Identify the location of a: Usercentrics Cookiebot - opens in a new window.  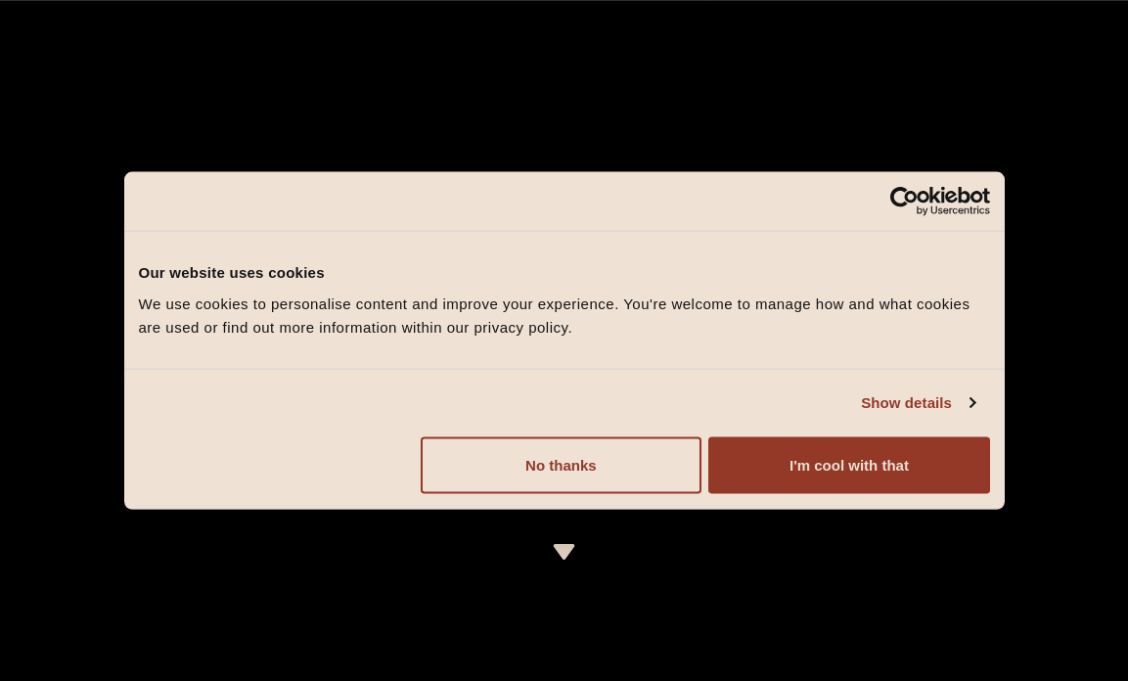
(904, 202).